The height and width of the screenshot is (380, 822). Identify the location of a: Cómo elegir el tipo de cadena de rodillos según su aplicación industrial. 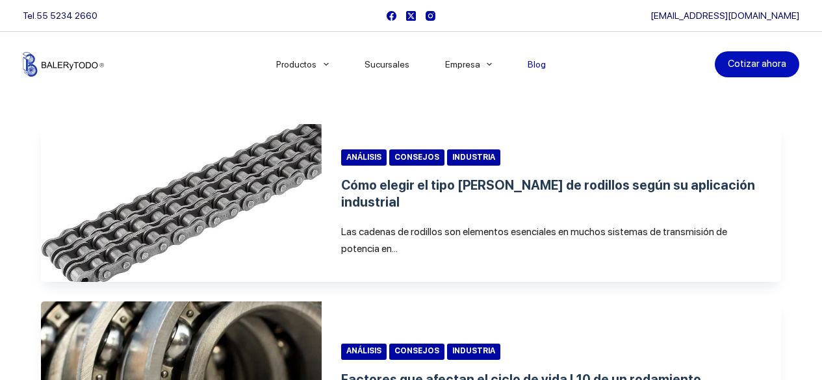
(181, 203).